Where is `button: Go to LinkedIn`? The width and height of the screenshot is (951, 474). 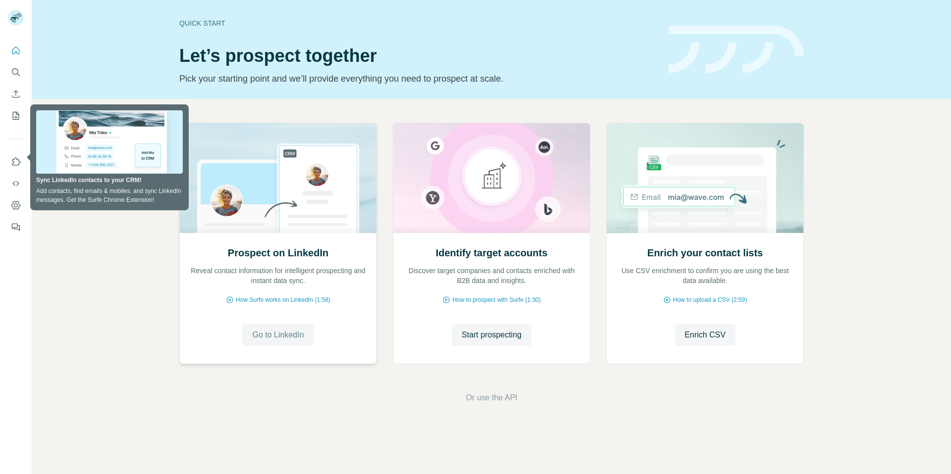 button: Go to LinkedIn is located at coordinates (278, 335).